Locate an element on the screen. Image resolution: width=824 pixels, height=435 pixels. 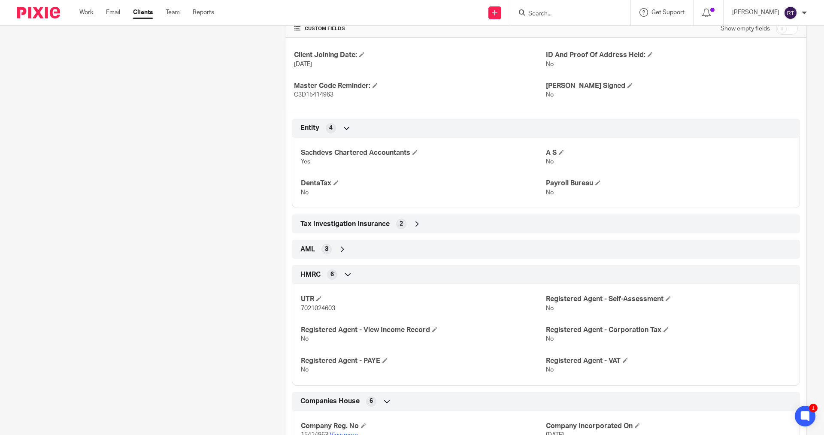
h4: DentaTax is located at coordinates (423, 183).